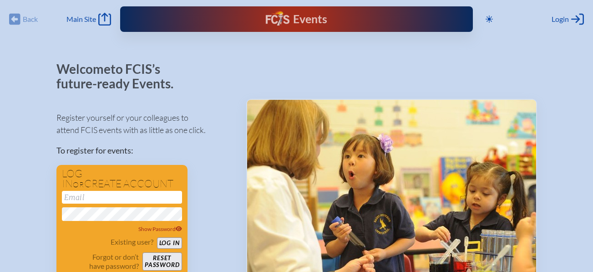 The height and width of the screenshot is (272, 593). I want to click on span: or, so click(78, 184).